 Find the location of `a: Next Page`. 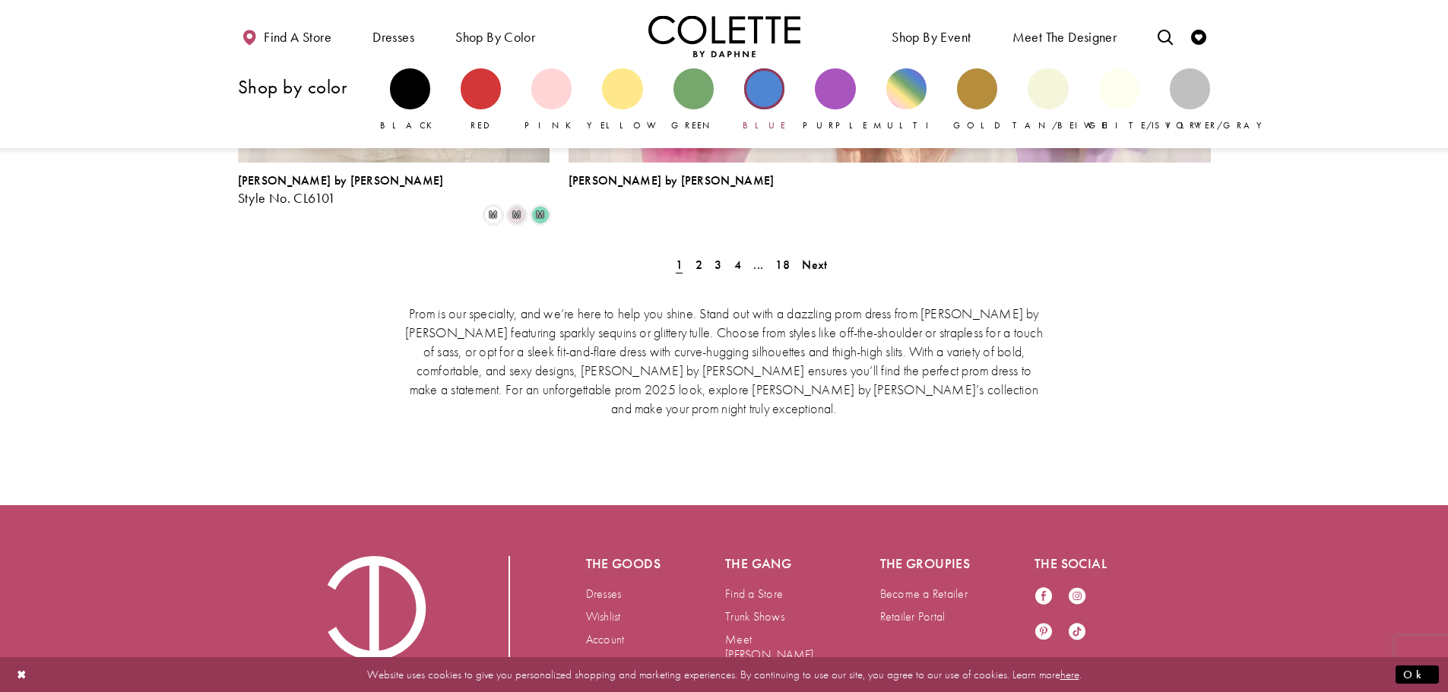

a: Next Page is located at coordinates (814, 265).